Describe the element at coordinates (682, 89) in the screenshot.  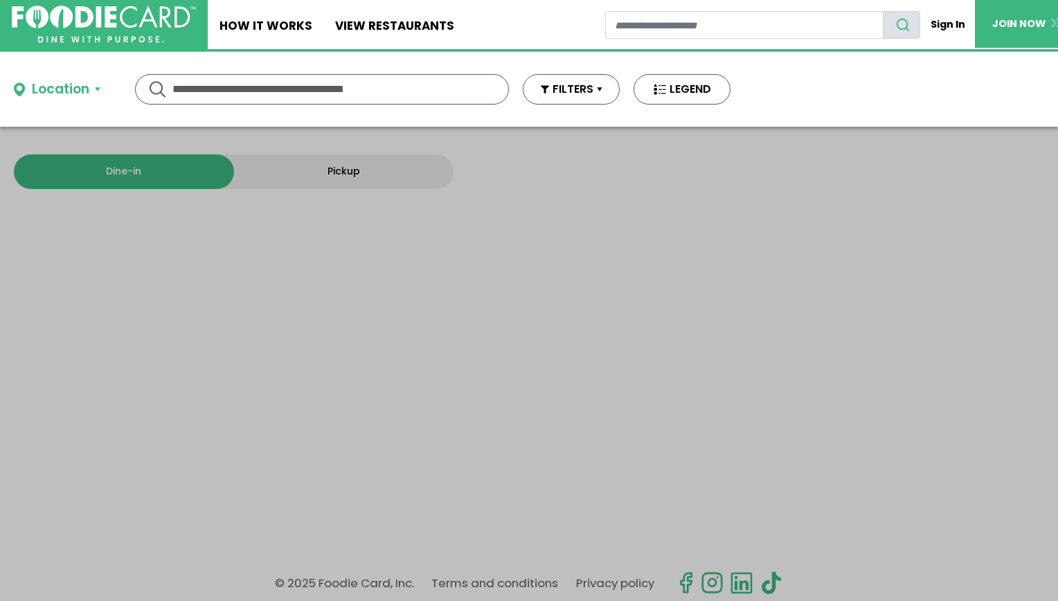
I see `button: LEGEND` at that location.